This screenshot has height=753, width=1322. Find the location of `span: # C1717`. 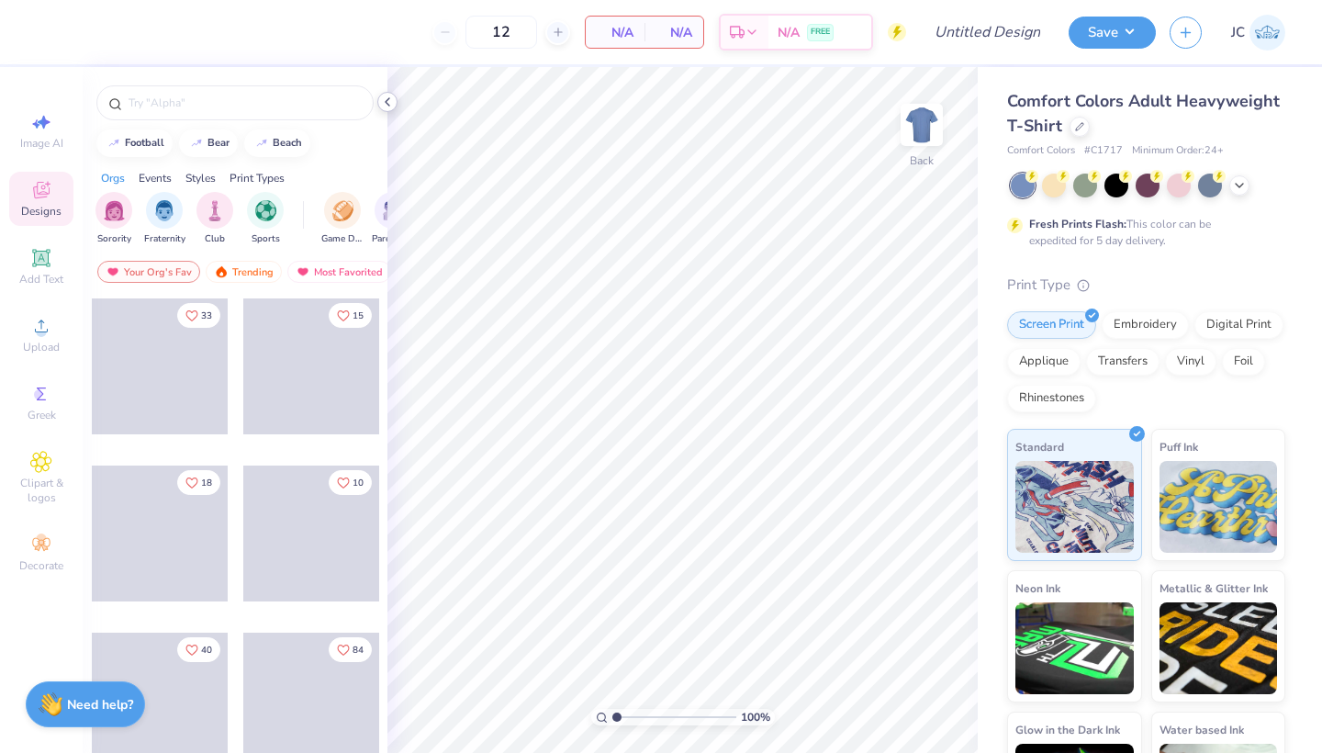

span: # C1717 is located at coordinates (1103, 151).